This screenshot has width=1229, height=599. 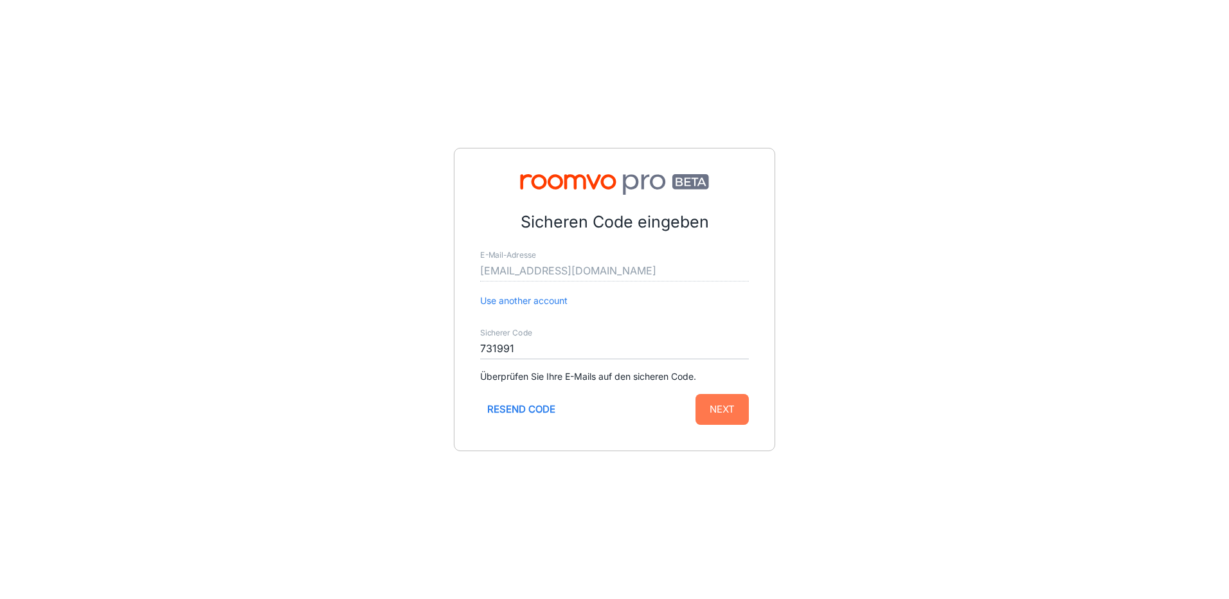 I want to click on img: Roomvo PRO Beta, so click(x=615, y=184).